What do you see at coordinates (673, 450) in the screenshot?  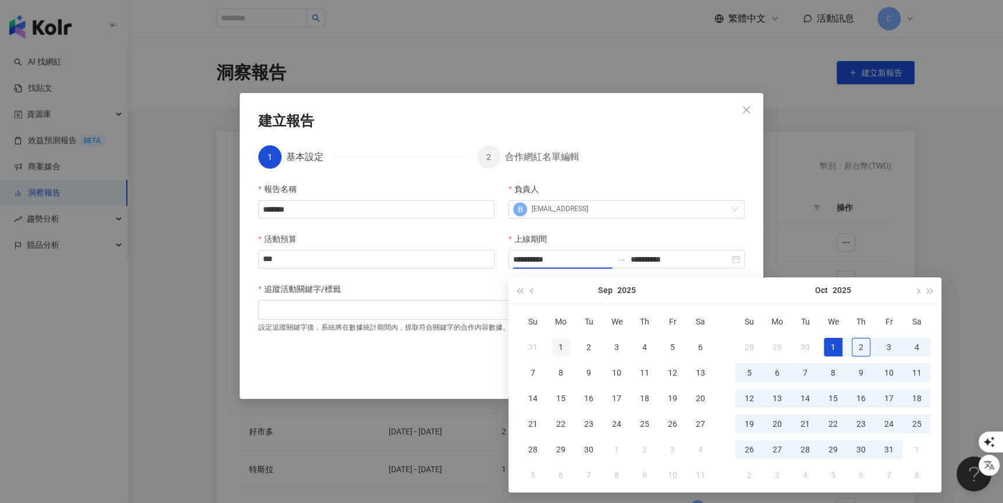 I see `td: 2025-10-03` at bounding box center [673, 450].